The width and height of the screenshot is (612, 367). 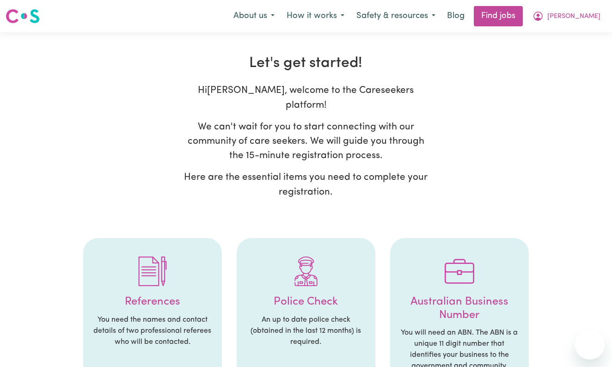 I want to click on h4: References, so click(x=153, y=302).